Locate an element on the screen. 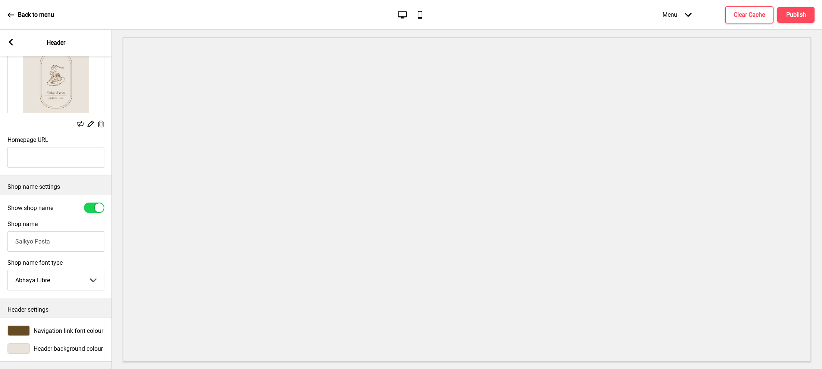 The width and height of the screenshot is (822, 369). label: Shop name is located at coordinates (22, 224).